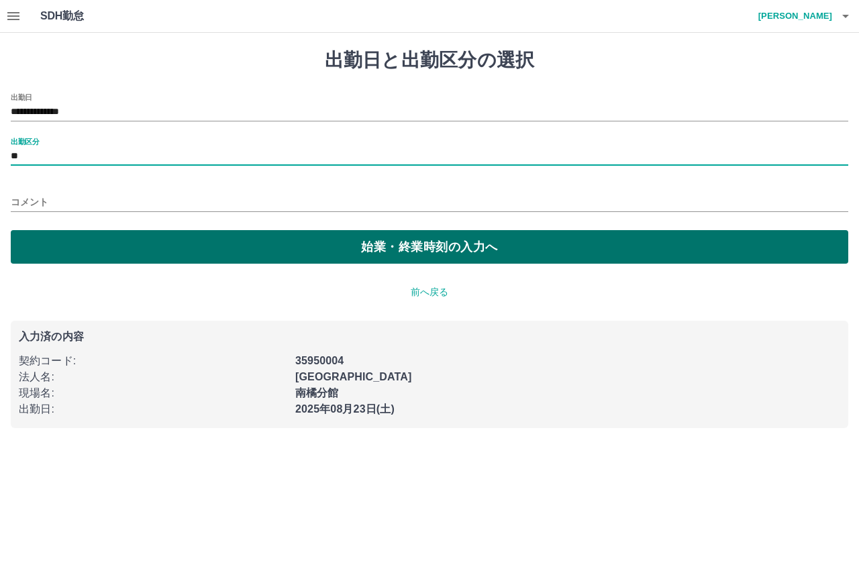 This screenshot has height=579, width=859. What do you see at coordinates (153, 377) in the screenshot?
I see `p: 法人名 :` at bounding box center [153, 377].